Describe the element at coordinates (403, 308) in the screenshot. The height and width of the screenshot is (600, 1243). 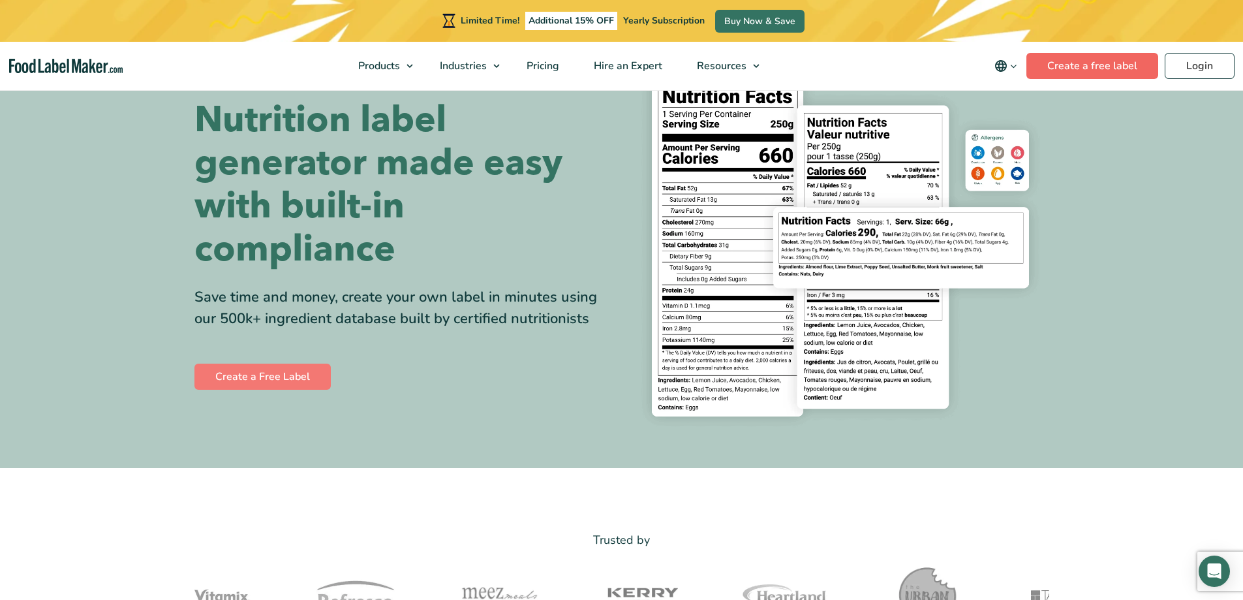
I see `div: Save time and money, create your own label in minutes using our 500k+ ingredient database built b...` at that location.